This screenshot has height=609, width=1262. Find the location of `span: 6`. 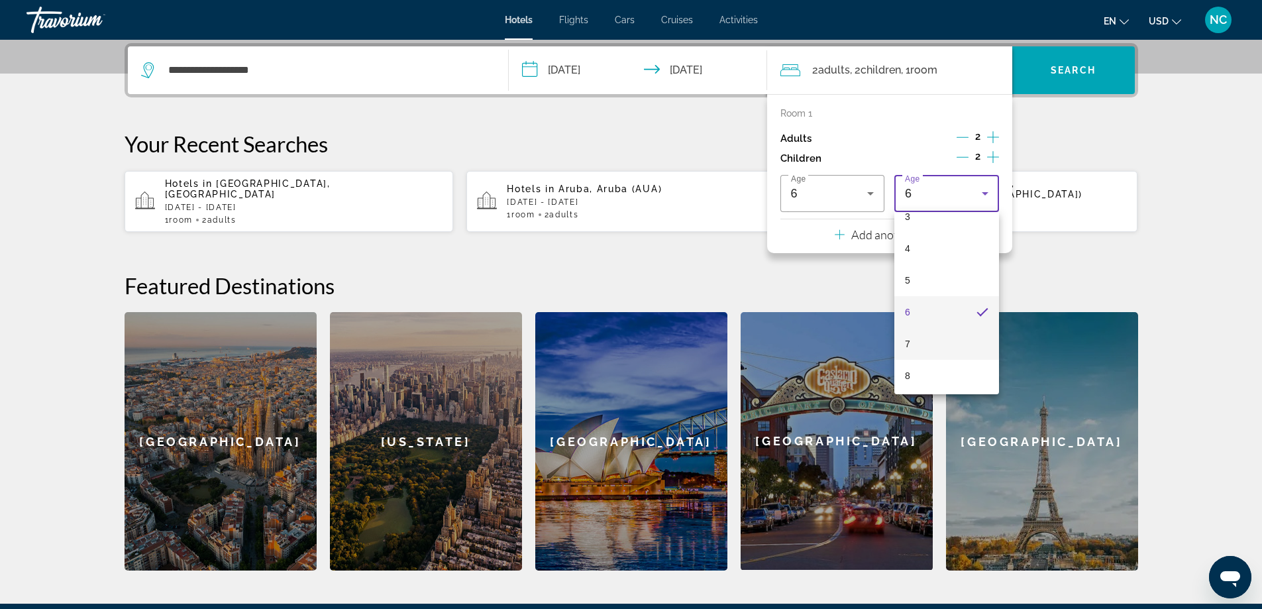

span: 6 is located at coordinates (908, 312).